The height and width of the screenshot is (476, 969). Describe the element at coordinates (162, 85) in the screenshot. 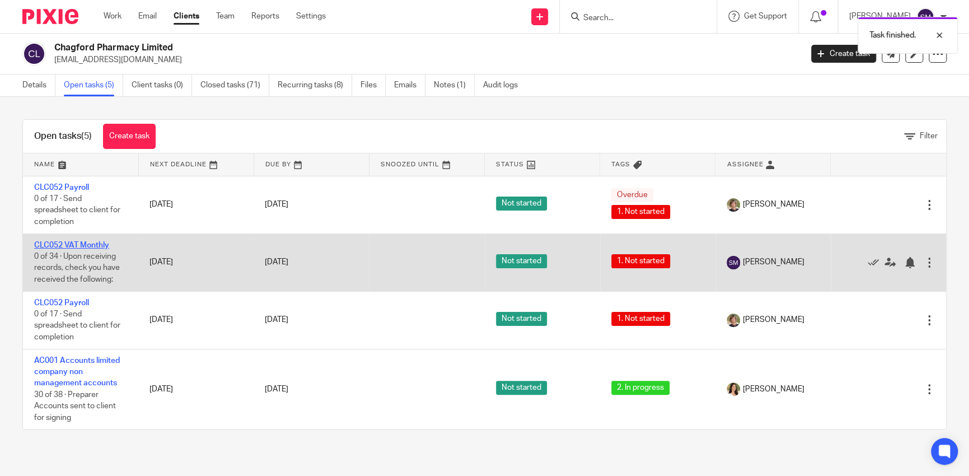

I see `a: Client tasks (0)` at that location.